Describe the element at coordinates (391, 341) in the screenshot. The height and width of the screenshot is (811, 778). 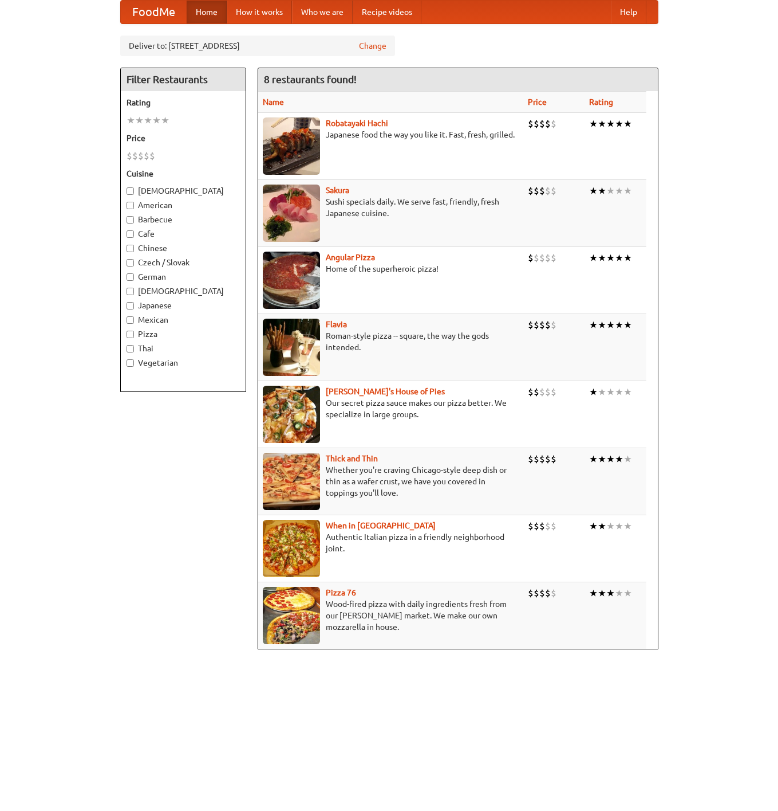
I see `p: Roman-style pizza -- square, the way the gods intended.` at that location.